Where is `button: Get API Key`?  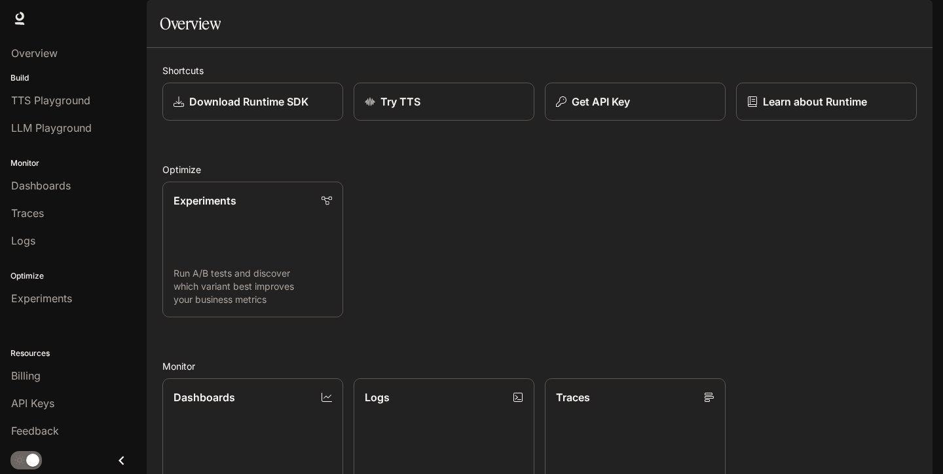 button: Get API Key is located at coordinates (635, 102).